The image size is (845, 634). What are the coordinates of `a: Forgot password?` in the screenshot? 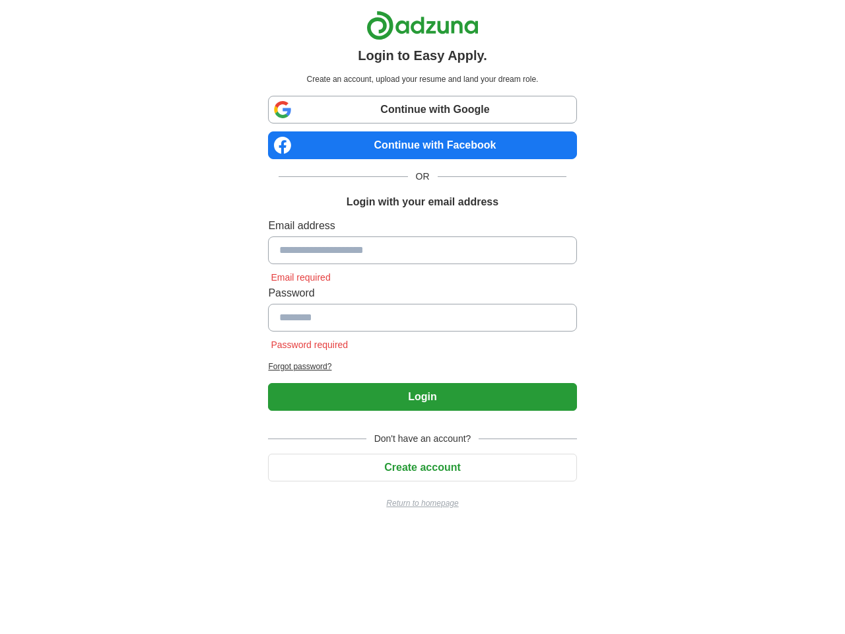 It's located at (422, 366).